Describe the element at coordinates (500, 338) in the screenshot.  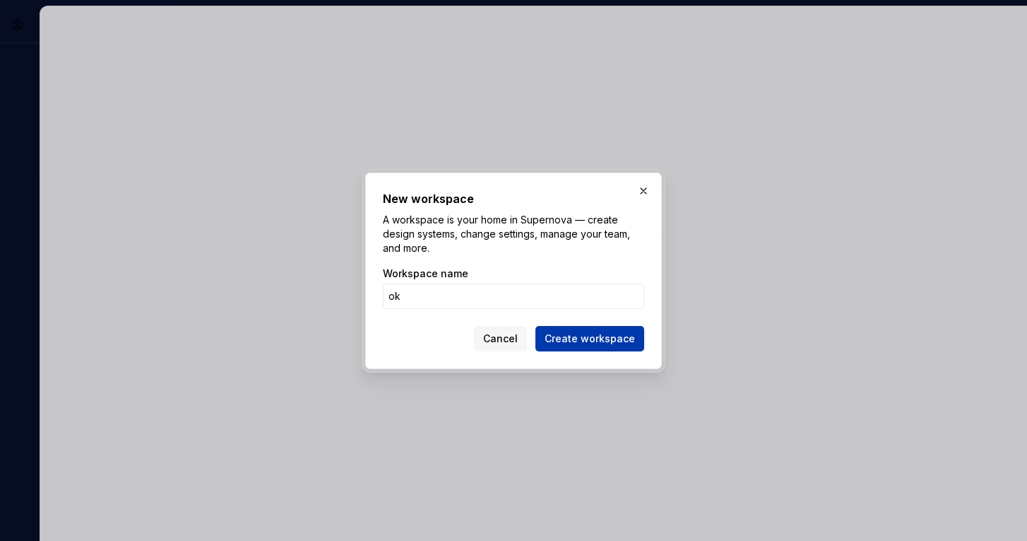
I see `span: Cancel` at that location.